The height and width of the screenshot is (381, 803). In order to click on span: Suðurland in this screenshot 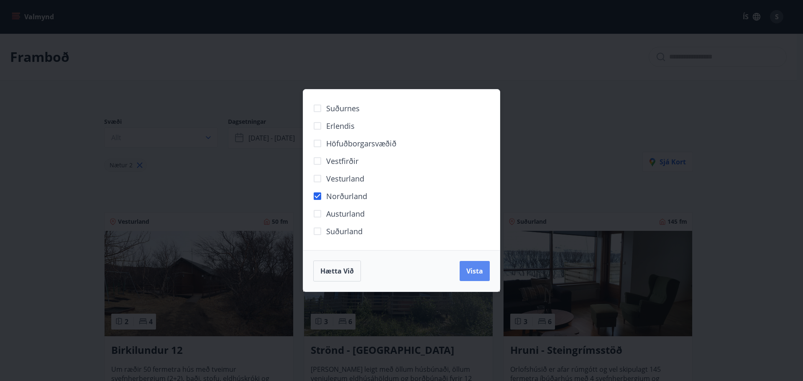, I will do `click(344, 231)`.